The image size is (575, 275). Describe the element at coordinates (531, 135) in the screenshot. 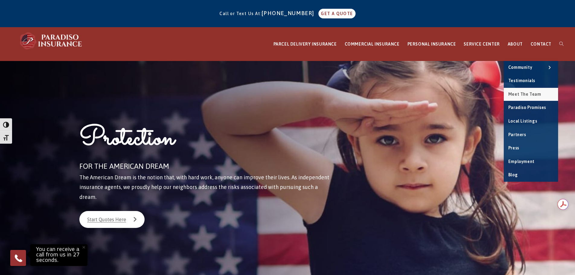

I see `a: Partners` at that location.